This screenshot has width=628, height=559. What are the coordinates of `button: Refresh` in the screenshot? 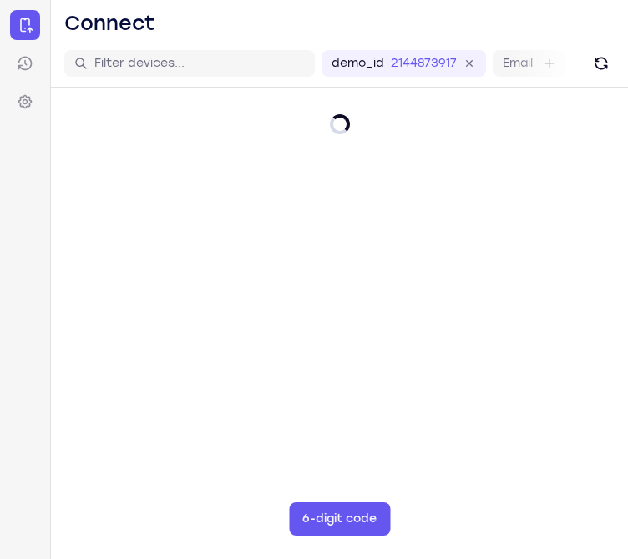 It's located at (601, 63).